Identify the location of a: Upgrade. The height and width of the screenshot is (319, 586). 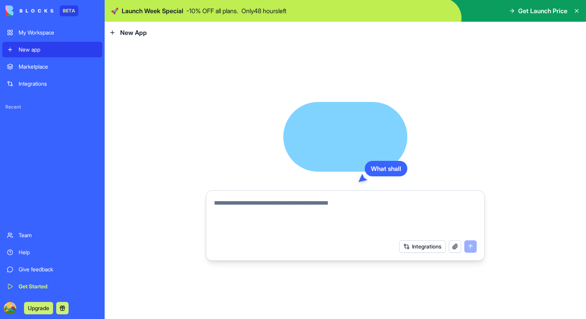
(38, 308).